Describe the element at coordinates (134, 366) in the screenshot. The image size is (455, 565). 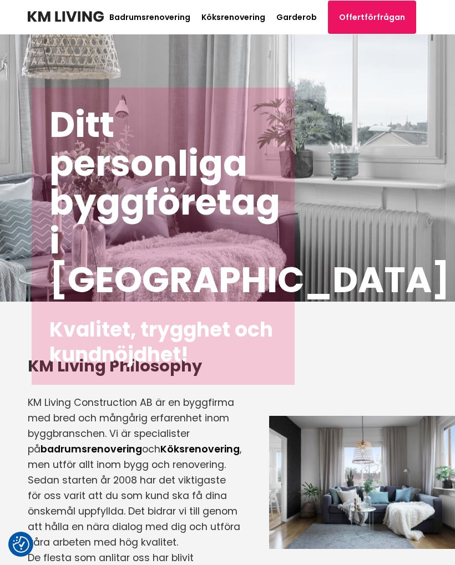
I see `h3: KM Living Philosophy` at that location.